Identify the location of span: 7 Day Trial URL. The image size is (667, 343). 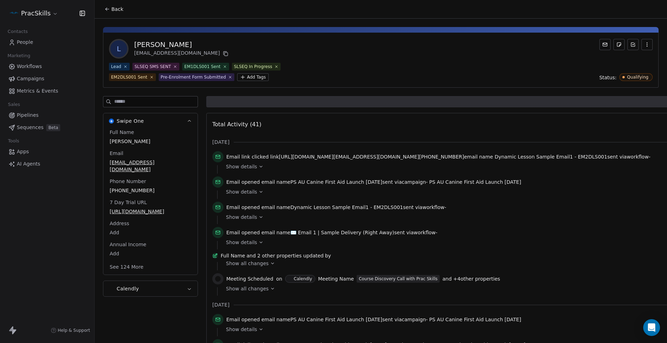
(128, 202).